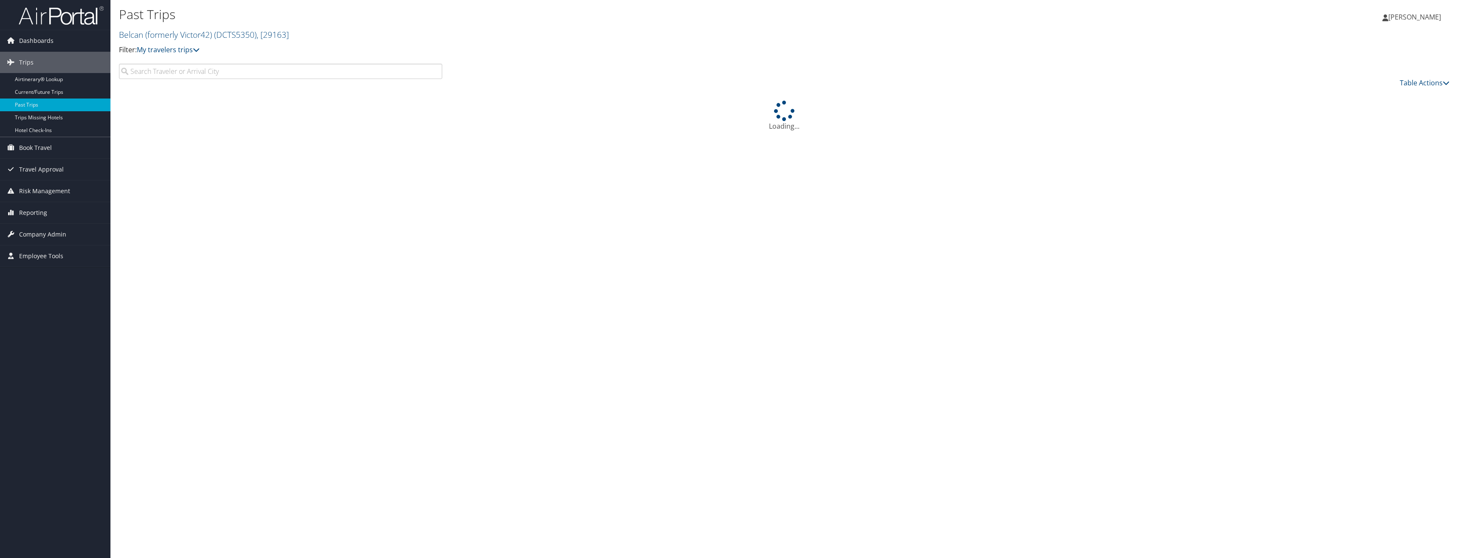 Image resolution: width=1458 pixels, height=558 pixels. Describe the element at coordinates (784, 116) in the screenshot. I see `div: Loading...` at that location.